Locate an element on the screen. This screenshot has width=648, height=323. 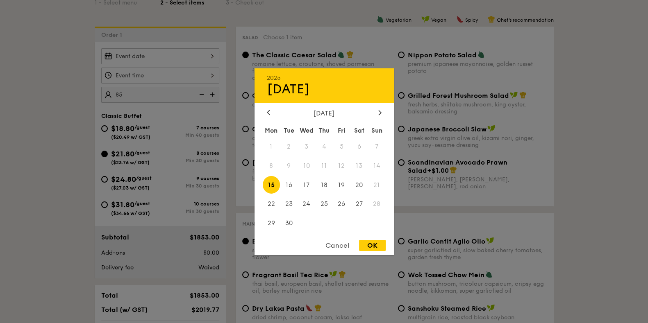
span: 2 is located at coordinates (289, 146).